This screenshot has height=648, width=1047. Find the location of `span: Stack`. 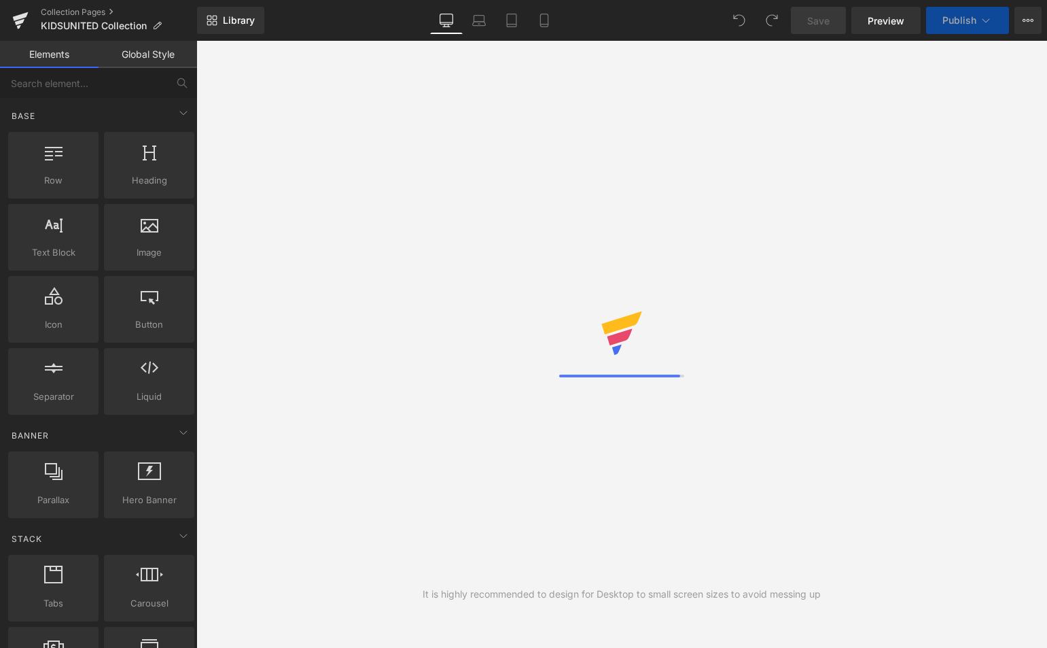

span: Stack is located at coordinates (27, 538).